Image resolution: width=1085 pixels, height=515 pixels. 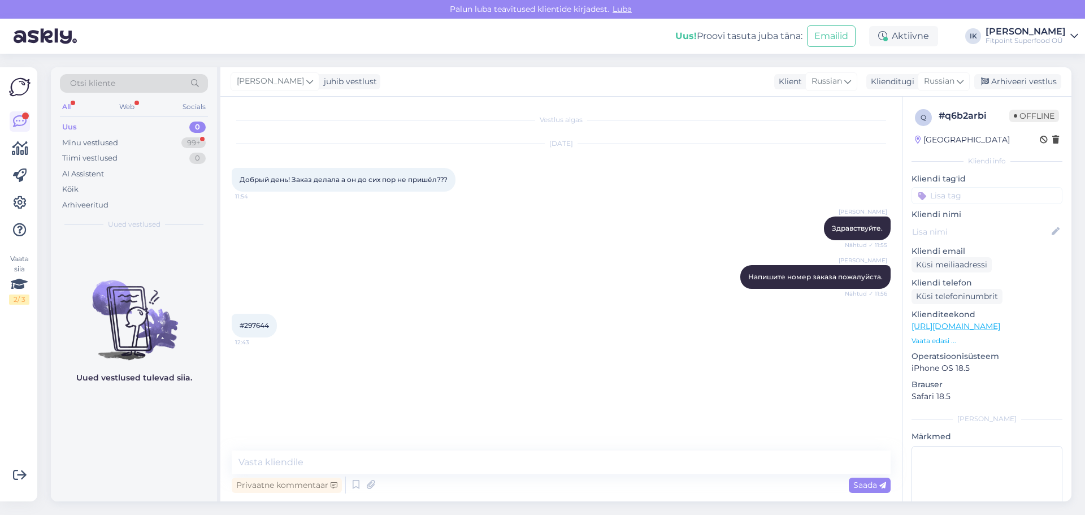 What do you see at coordinates (986, 396) in the screenshot?
I see `p: Safari 18.5` at bounding box center [986, 396].